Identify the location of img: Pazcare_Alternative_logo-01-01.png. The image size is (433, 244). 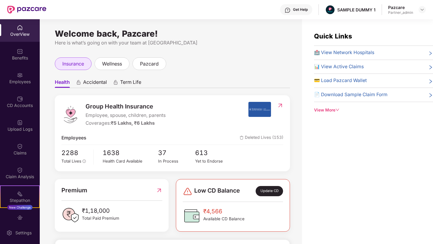
(330, 10).